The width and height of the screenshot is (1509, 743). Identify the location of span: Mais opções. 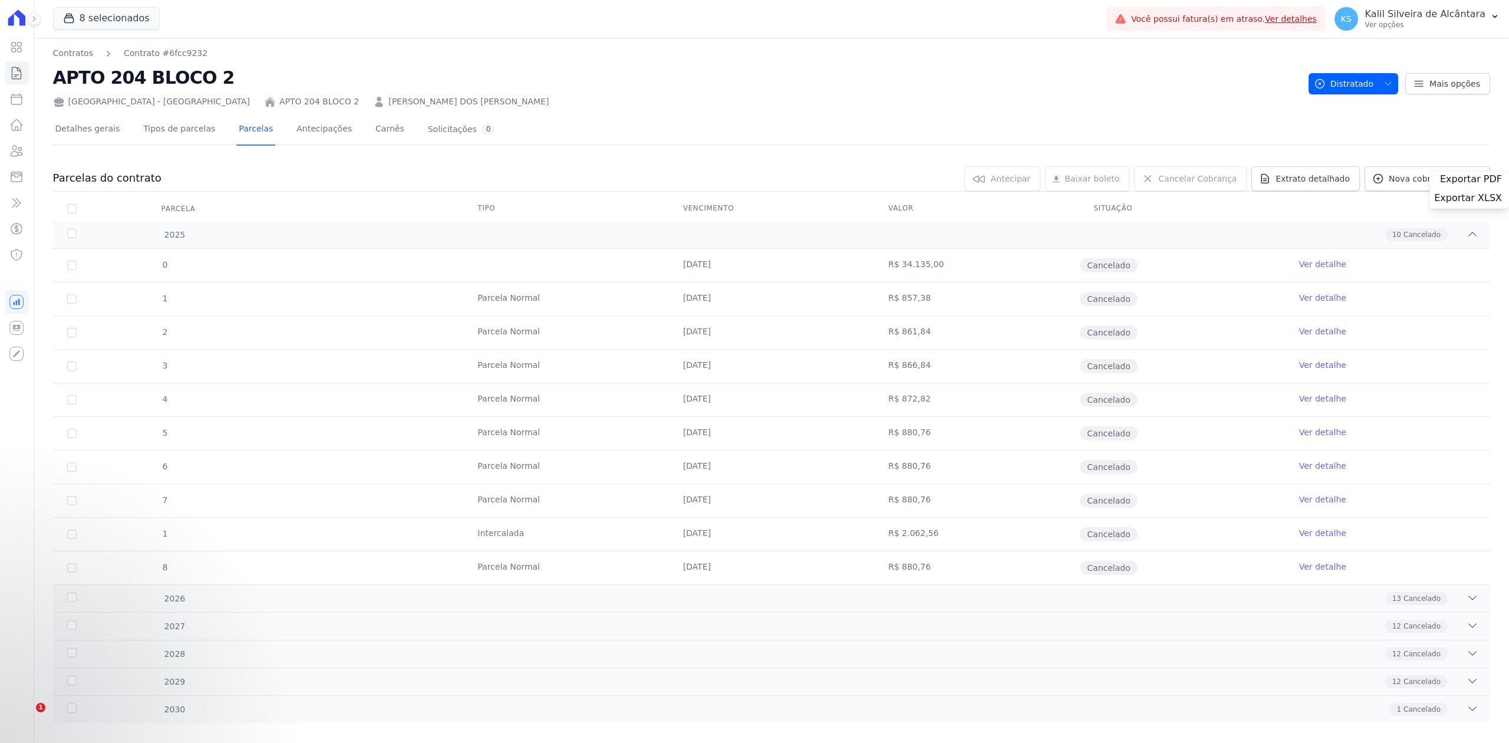
(1454, 84).